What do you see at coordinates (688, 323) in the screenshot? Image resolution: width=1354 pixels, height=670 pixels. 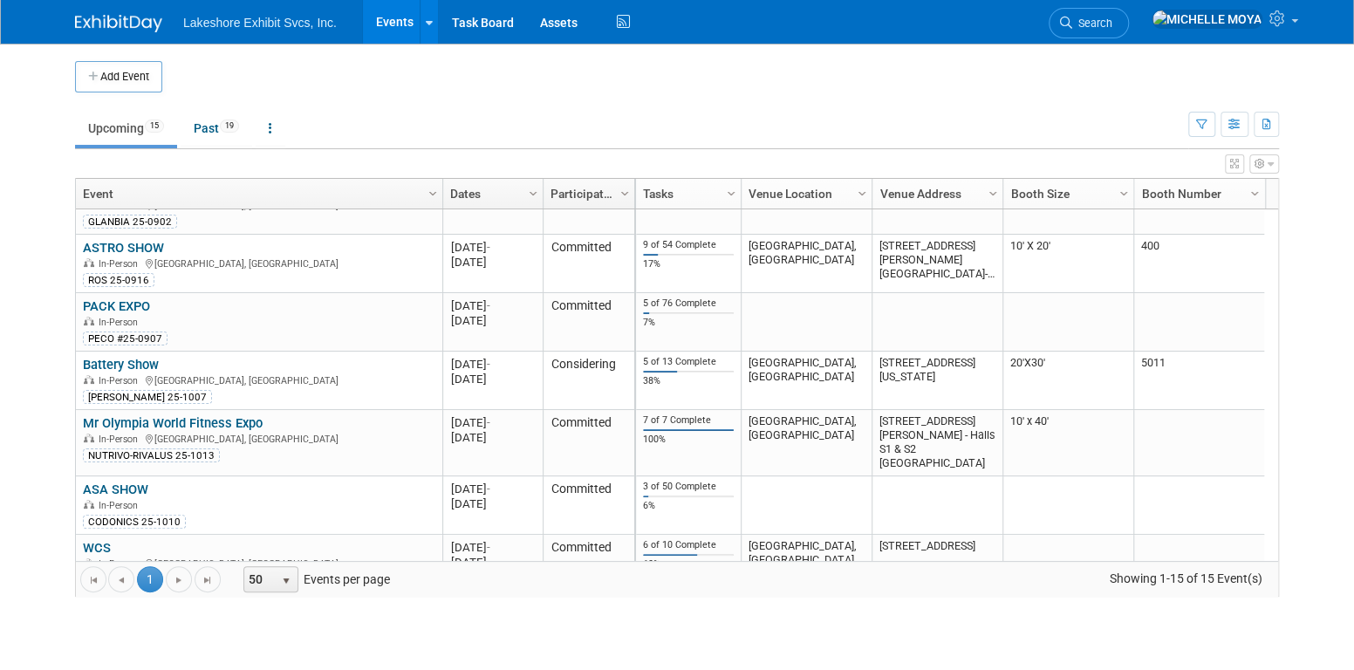 I see `div: 7%` at bounding box center [688, 323].